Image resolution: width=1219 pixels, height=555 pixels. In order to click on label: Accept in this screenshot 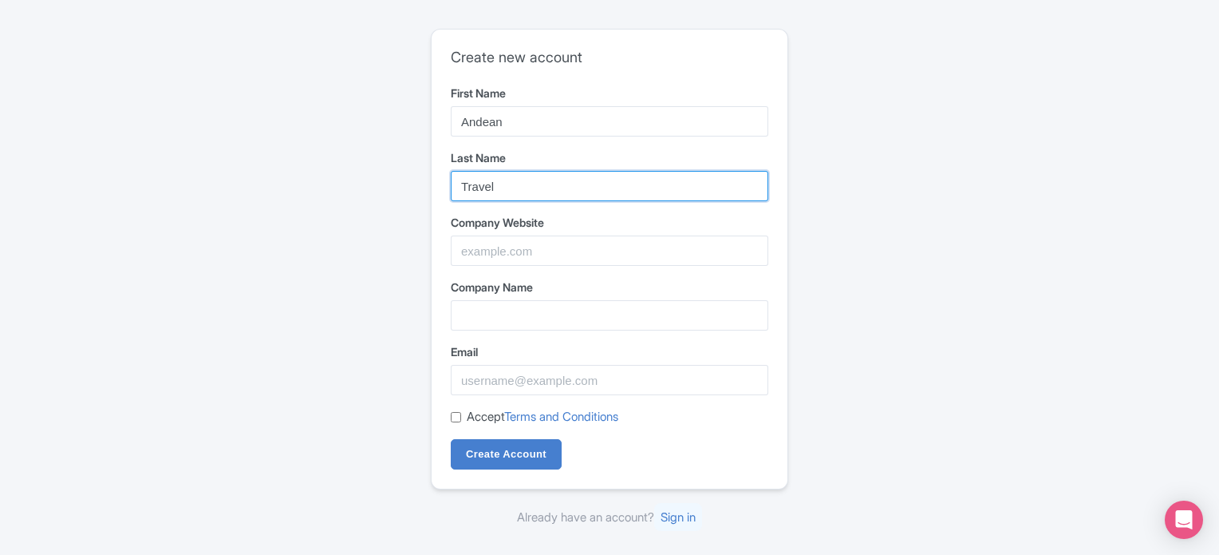, I will do `click(543, 416)`.